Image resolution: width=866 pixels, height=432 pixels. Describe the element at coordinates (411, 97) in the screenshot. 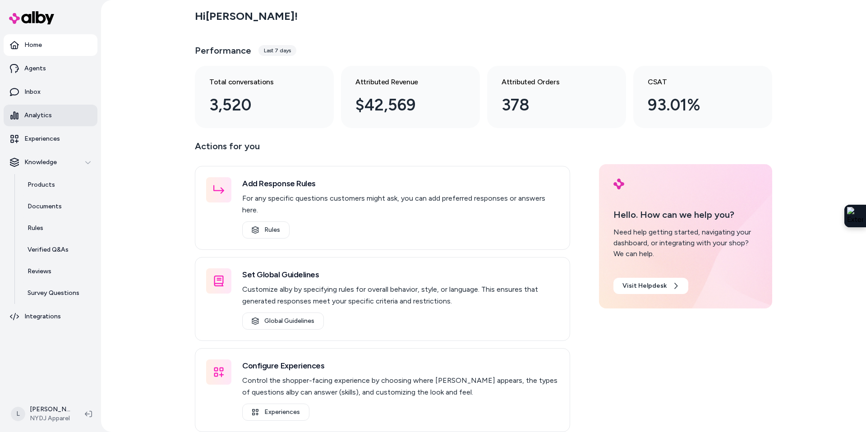

I see `a: Attributed Revenue $42,569` at that location.